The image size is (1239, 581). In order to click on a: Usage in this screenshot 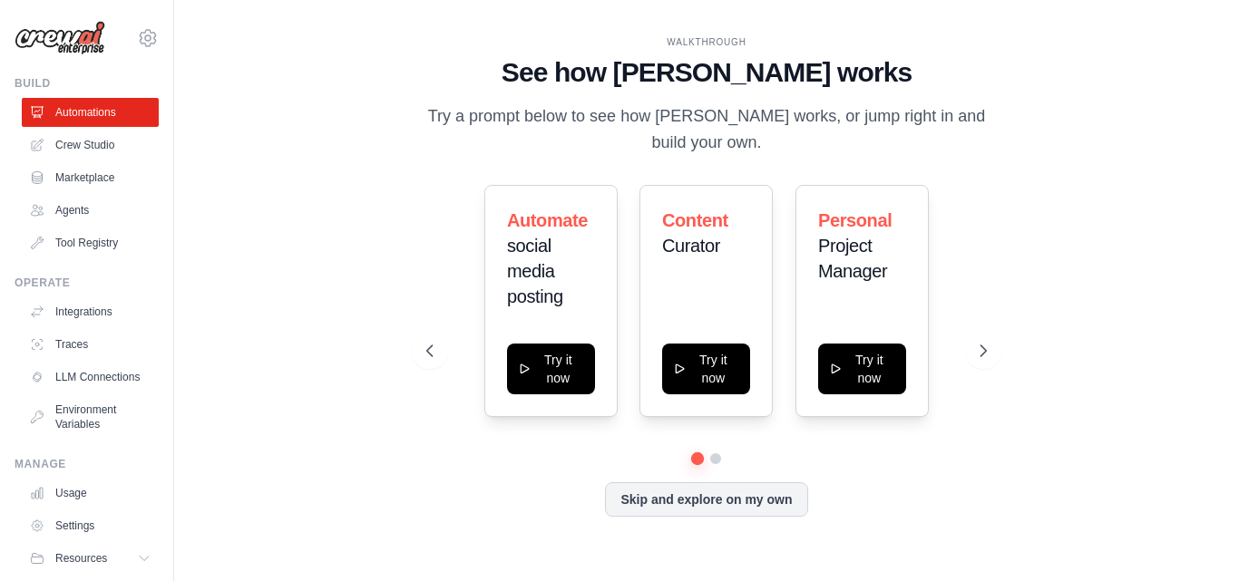, I will do `click(90, 493)`.